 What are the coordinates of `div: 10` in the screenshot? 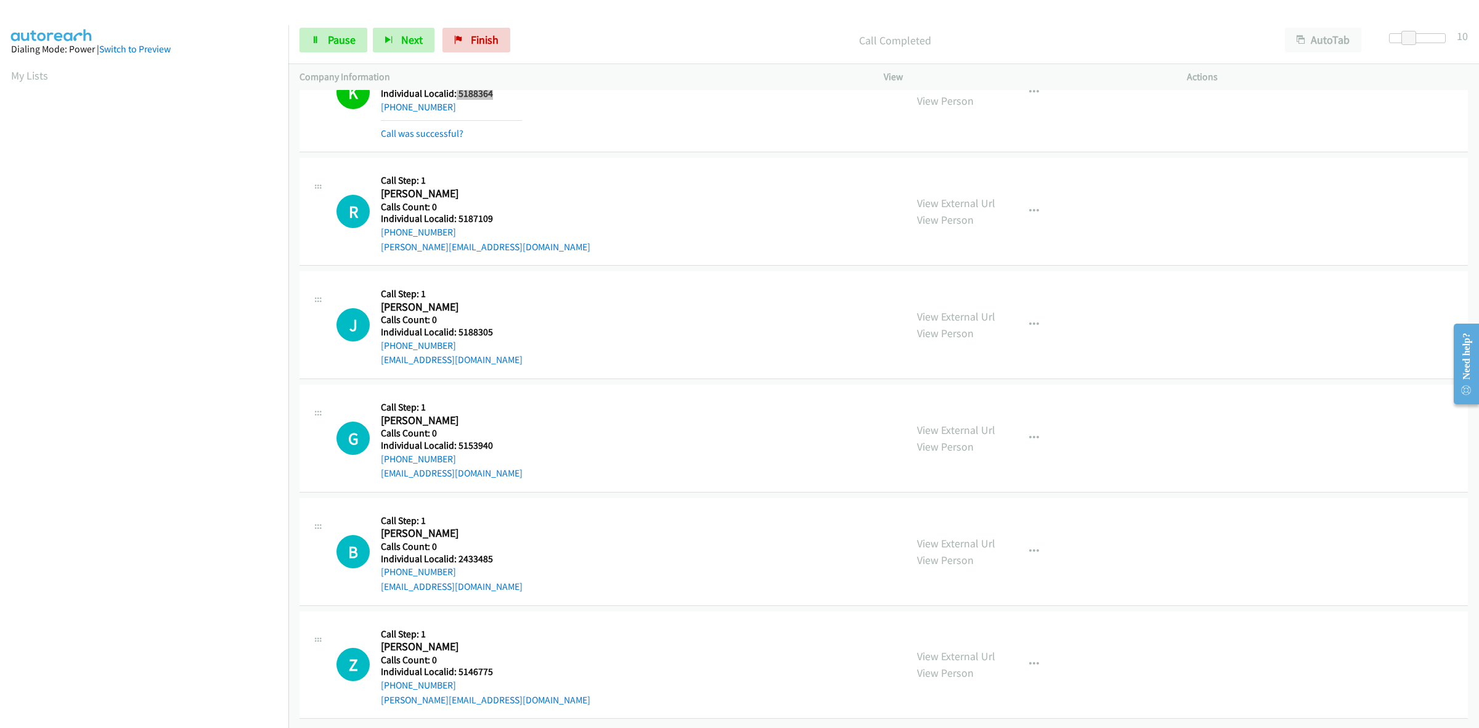 It's located at (1462, 36).